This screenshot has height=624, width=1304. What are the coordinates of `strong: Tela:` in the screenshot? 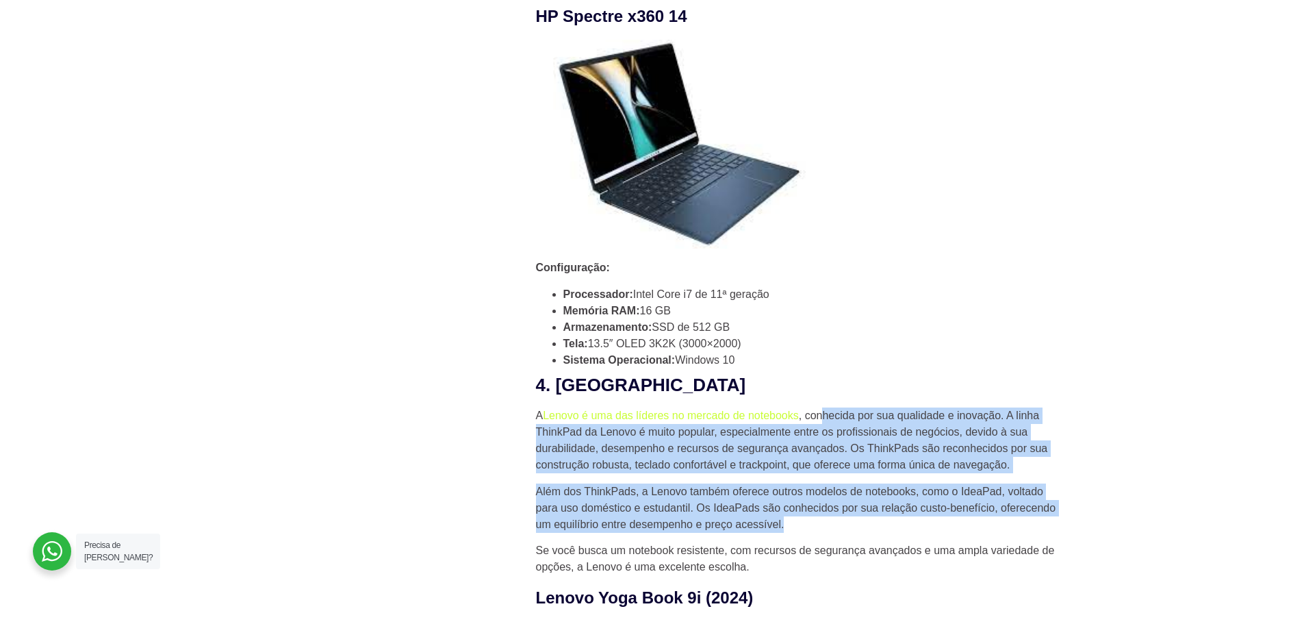 It's located at (576, 343).